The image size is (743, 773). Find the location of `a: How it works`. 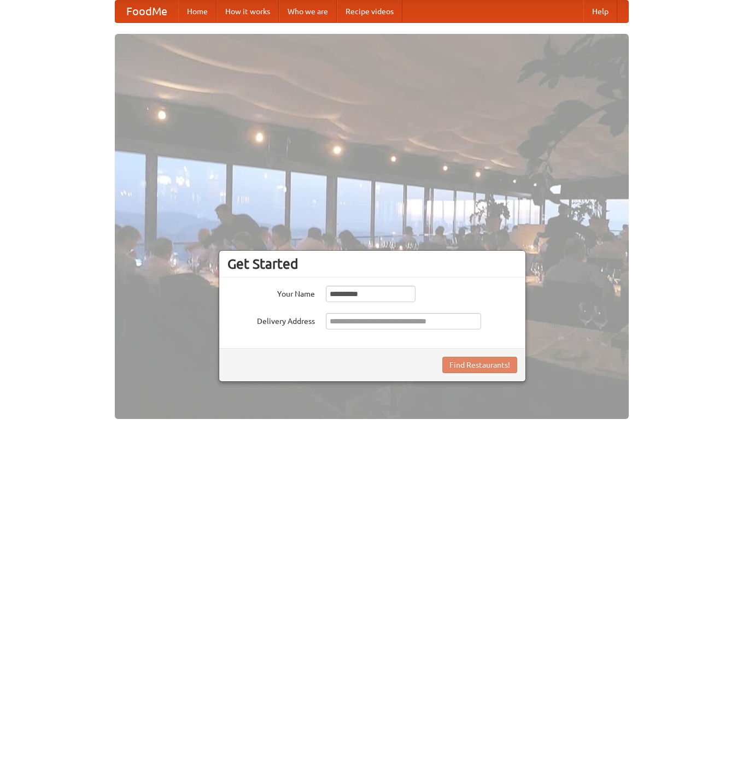

a: How it works is located at coordinates (248, 11).